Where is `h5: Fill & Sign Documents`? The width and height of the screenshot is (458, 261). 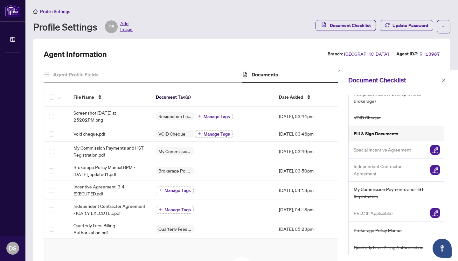
h5: Fill & Sign Documents is located at coordinates (376, 134).